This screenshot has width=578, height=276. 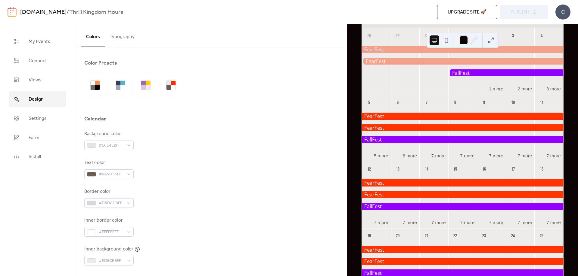 What do you see at coordinates (368, 236) in the screenshot?
I see `div: 19` at bounding box center [368, 236].